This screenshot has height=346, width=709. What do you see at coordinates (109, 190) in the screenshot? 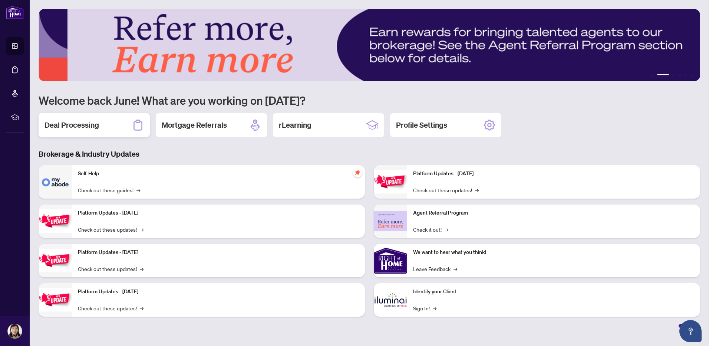
I see `a: Check out these guides!→` at bounding box center [109, 190].